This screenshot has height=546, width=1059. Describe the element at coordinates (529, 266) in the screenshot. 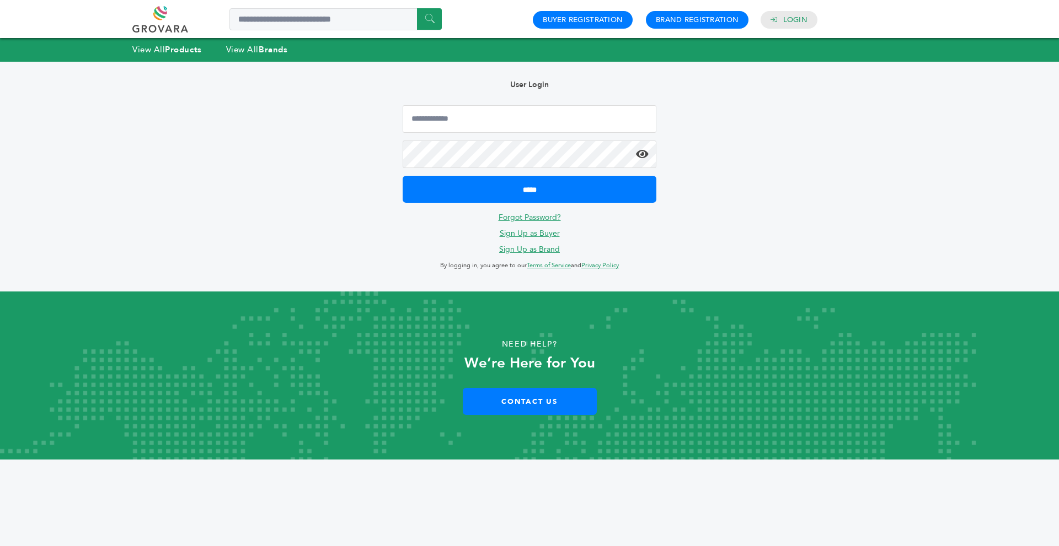

I see `p: By logging in, you agree to our and` at that location.